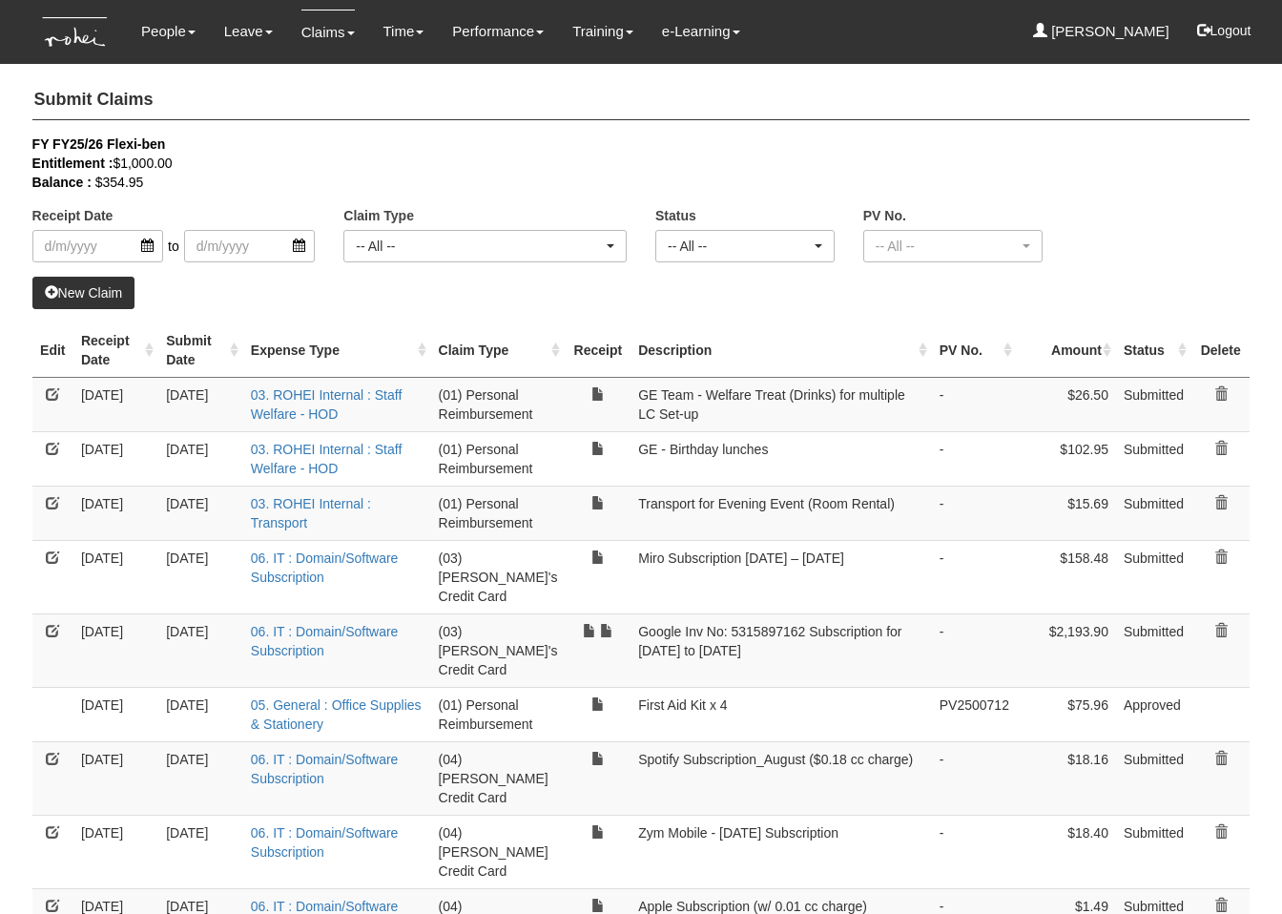 The width and height of the screenshot is (1282, 914). Describe the element at coordinates (1066, 576) in the screenshot. I see `td: $158.48` at that location.